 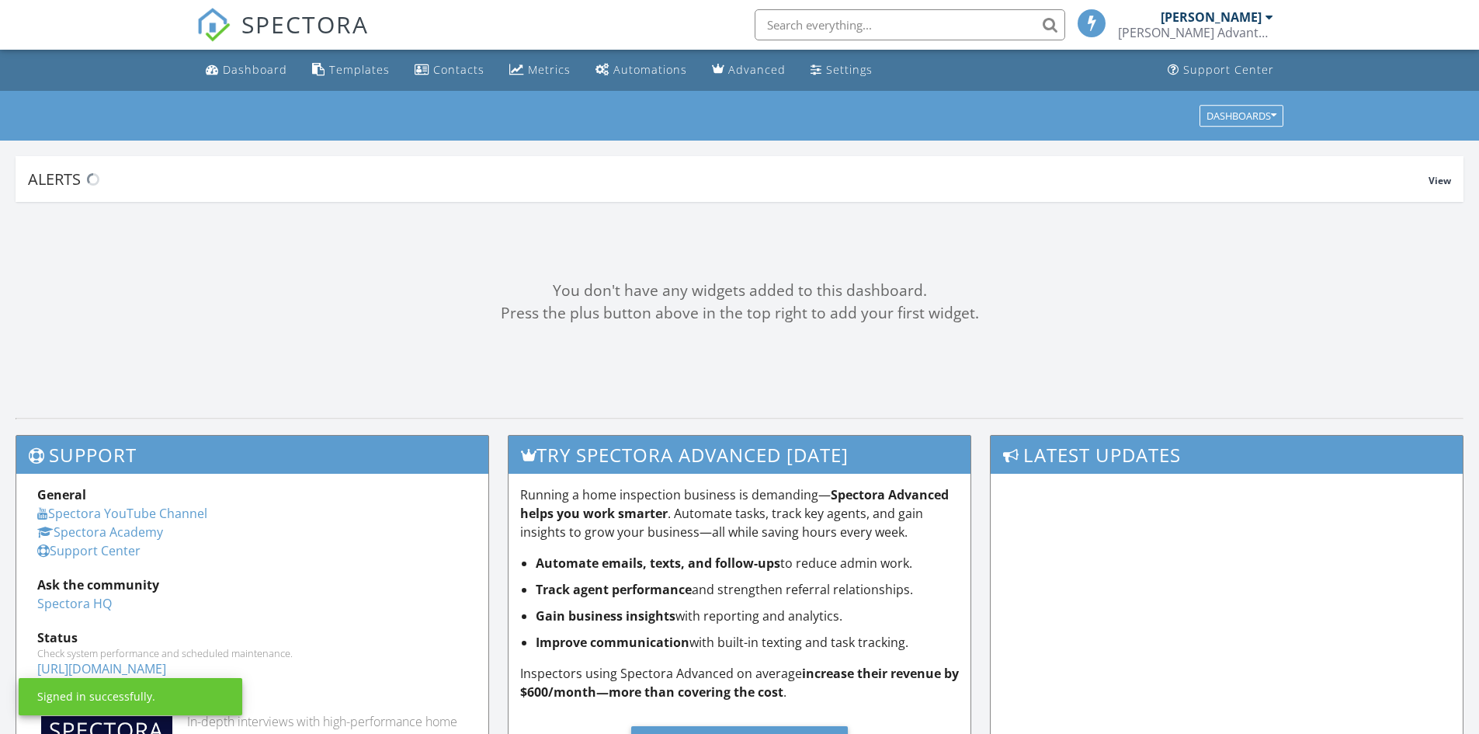 I want to click on strong: Spectora Advanced helps you work smarter, so click(x=735, y=504).